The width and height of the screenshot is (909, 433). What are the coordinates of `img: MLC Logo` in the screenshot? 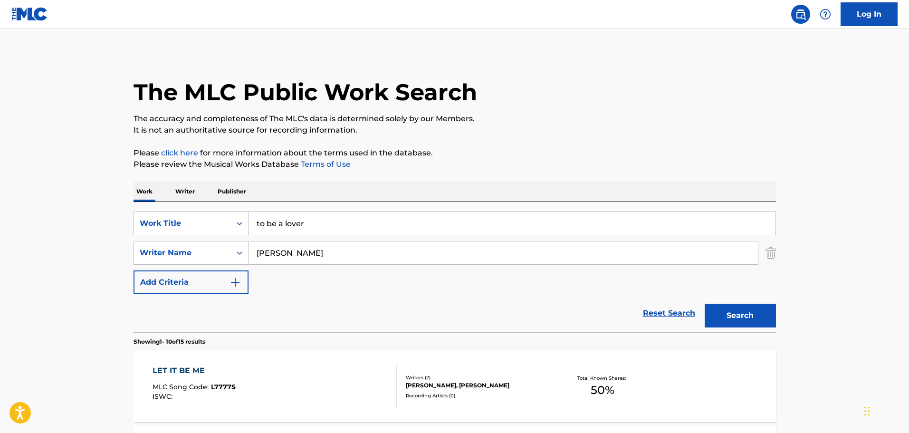 It's located at (29, 14).